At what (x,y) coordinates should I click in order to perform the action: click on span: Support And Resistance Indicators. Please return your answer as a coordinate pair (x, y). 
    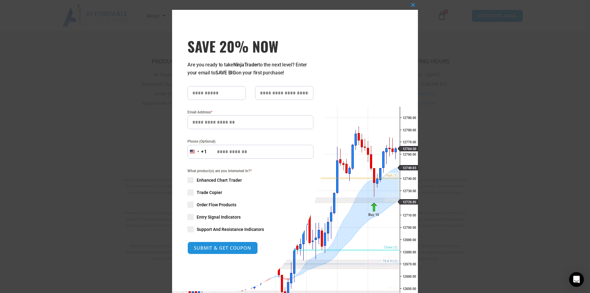
    Looking at the image, I should click on (230, 229).